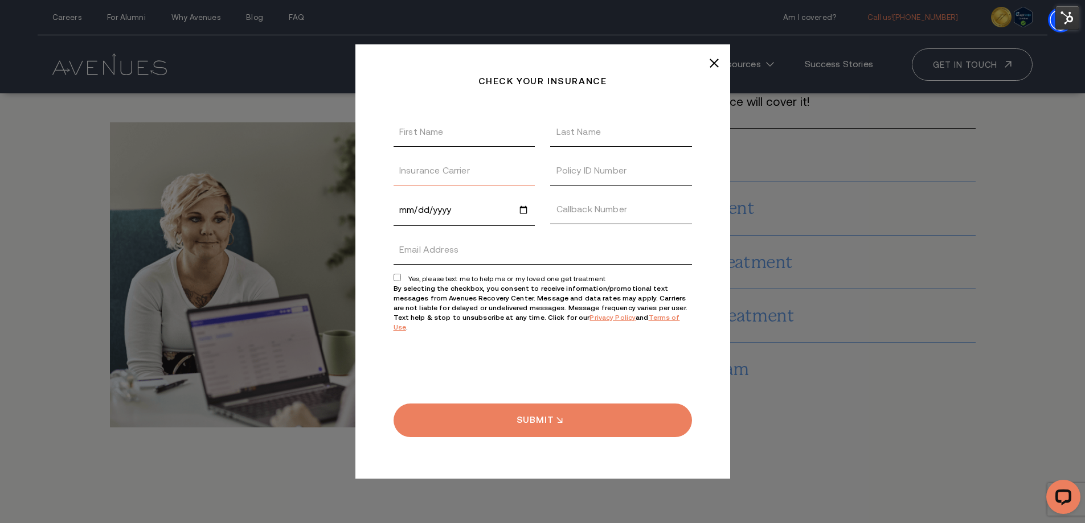  Describe the element at coordinates (464, 132) in the screenshot. I see `input: First Name` at that location.